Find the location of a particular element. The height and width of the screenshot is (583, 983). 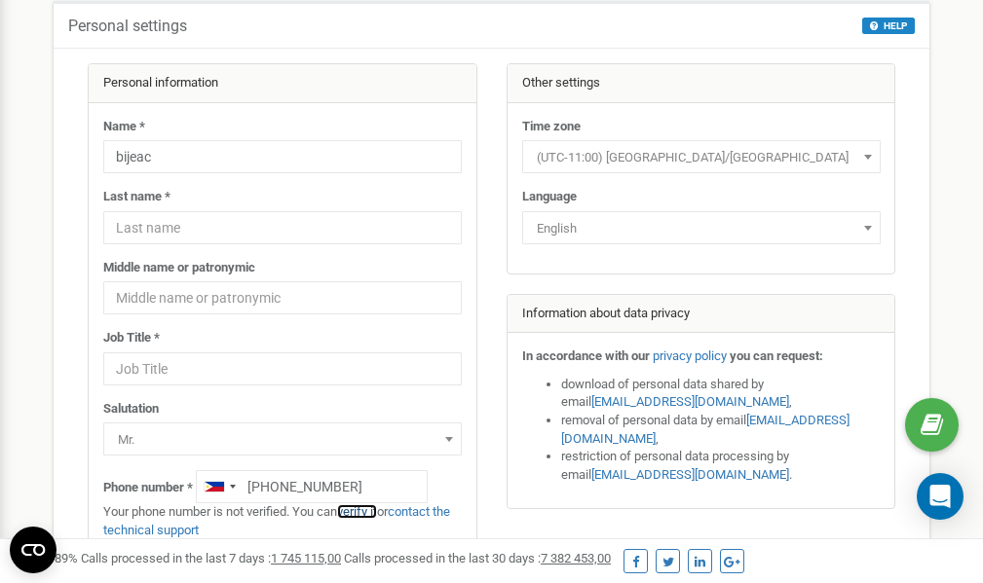

div: Open Intercom Messenger is located at coordinates (940, 497).